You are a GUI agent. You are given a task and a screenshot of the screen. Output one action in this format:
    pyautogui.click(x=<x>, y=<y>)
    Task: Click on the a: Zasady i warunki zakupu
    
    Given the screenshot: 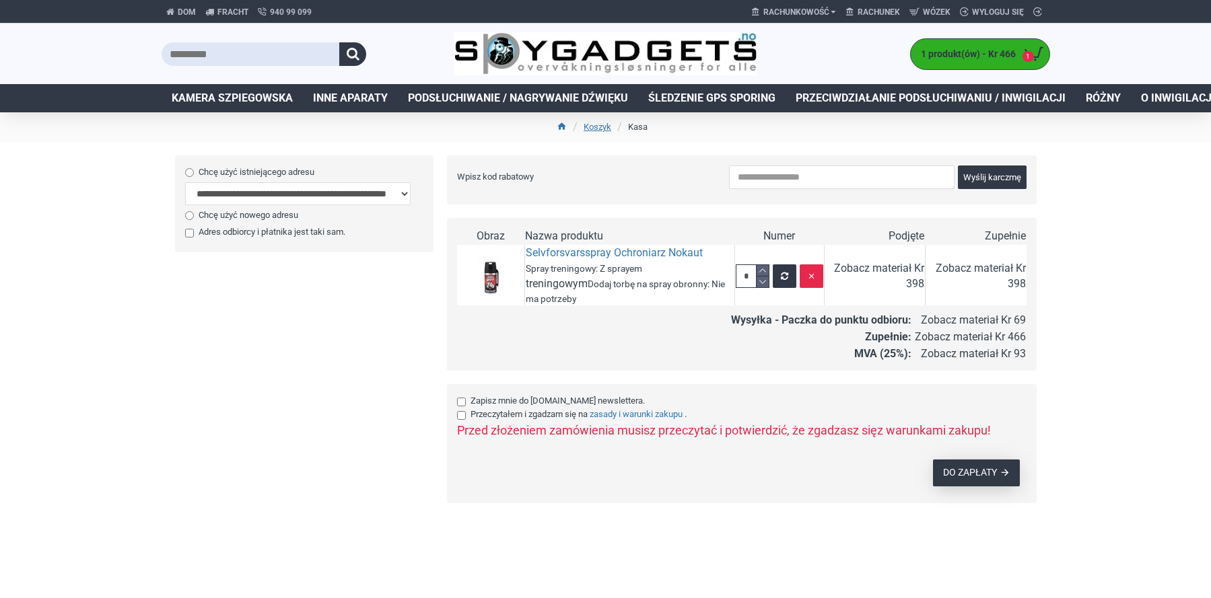 What is the action you would take?
    pyautogui.click(x=636, y=415)
    